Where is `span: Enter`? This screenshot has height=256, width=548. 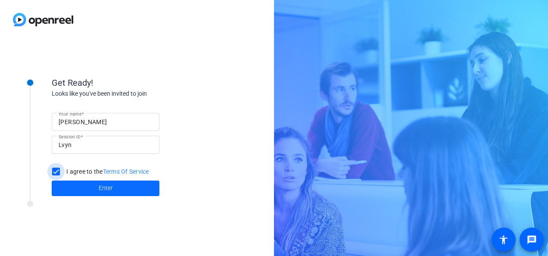 span: Enter is located at coordinates (106, 188).